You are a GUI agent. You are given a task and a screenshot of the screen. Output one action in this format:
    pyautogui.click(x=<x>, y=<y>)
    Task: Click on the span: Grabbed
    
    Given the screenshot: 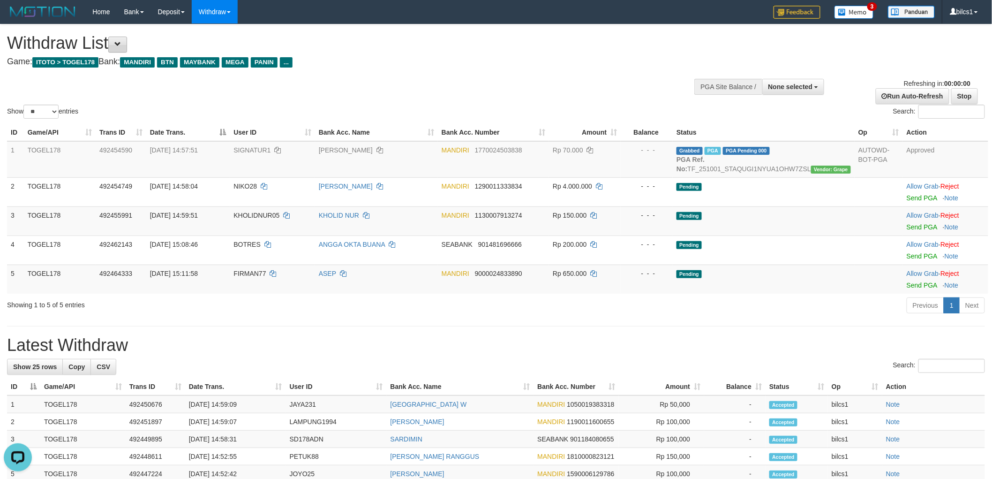 What is the action you would take?
    pyautogui.click(x=689, y=150)
    